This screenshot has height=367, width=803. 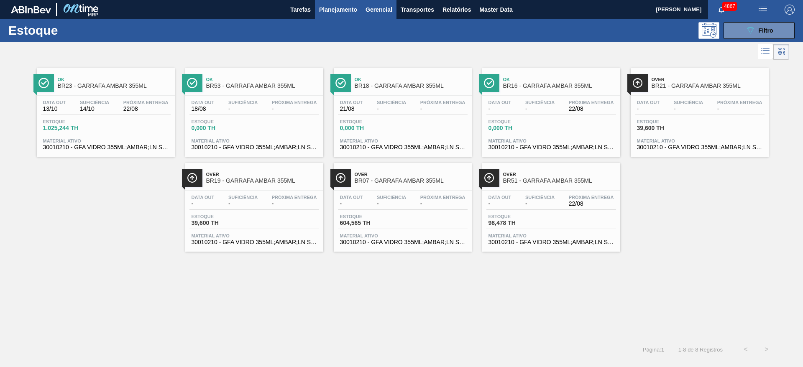 What do you see at coordinates (721, 10) in the screenshot?
I see `button: Notificações` at bounding box center [721, 10].